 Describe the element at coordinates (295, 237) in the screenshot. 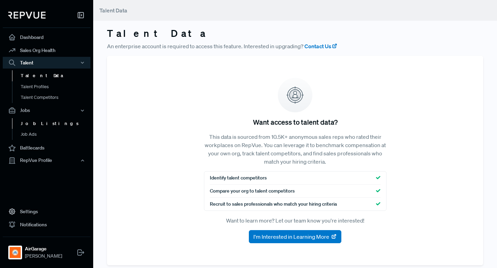

I see `button: I'm Interested in Learning More` at that location.